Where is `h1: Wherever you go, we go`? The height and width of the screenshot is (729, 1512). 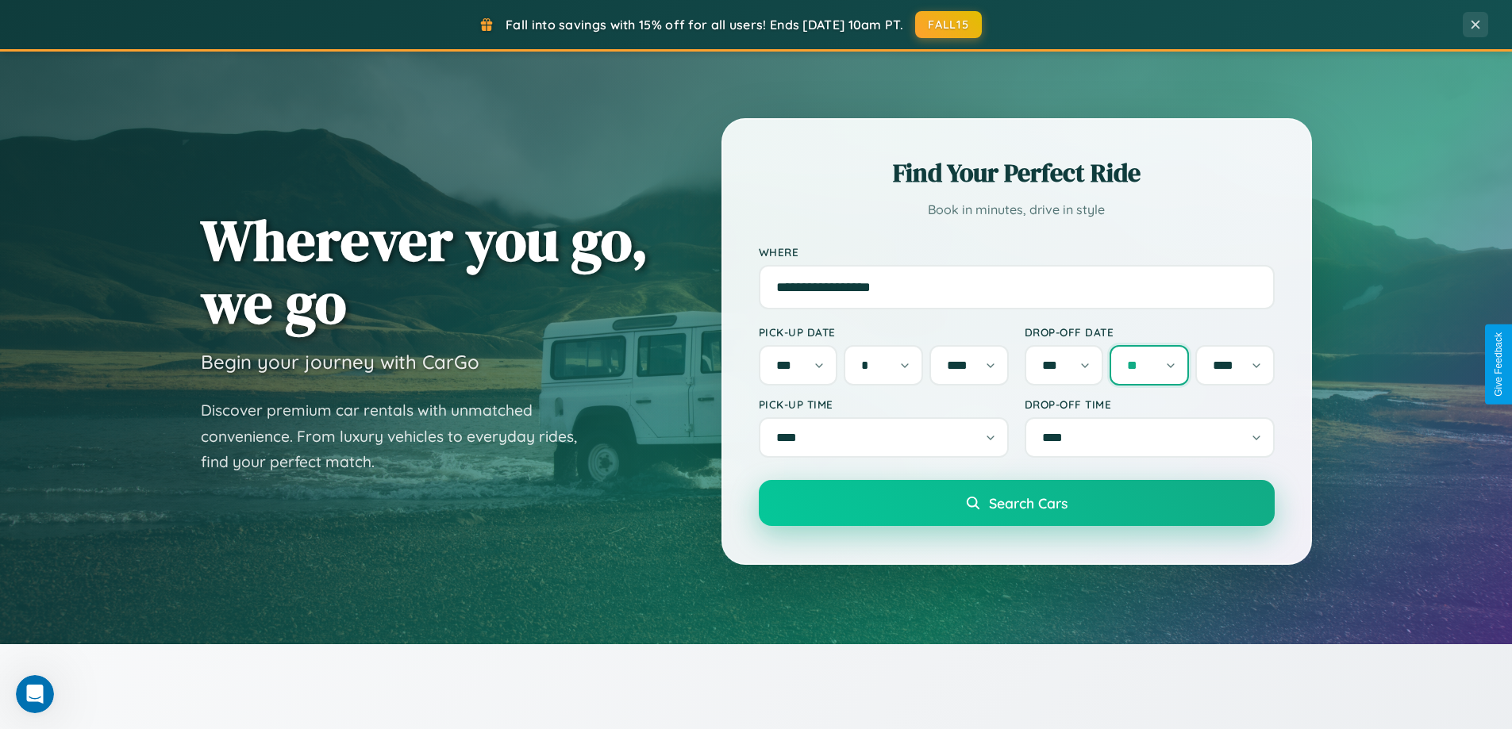 h1: Wherever you go, we go is located at coordinates (425, 271).